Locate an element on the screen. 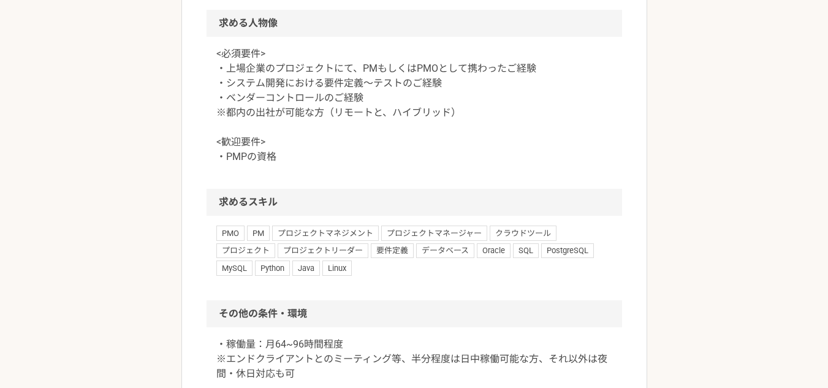 The width and height of the screenshot is (828, 388). span: クラウドツール is located at coordinates (523, 233).